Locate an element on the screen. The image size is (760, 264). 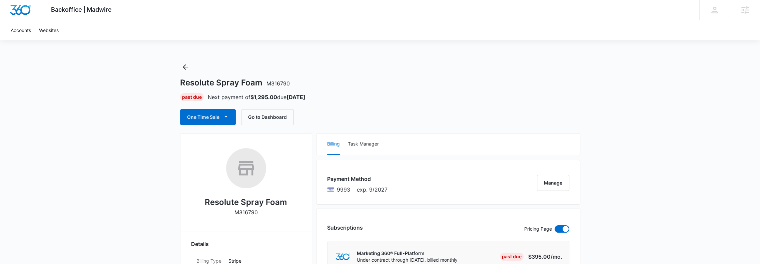
button: One Time Sale is located at coordinates (208, 117).